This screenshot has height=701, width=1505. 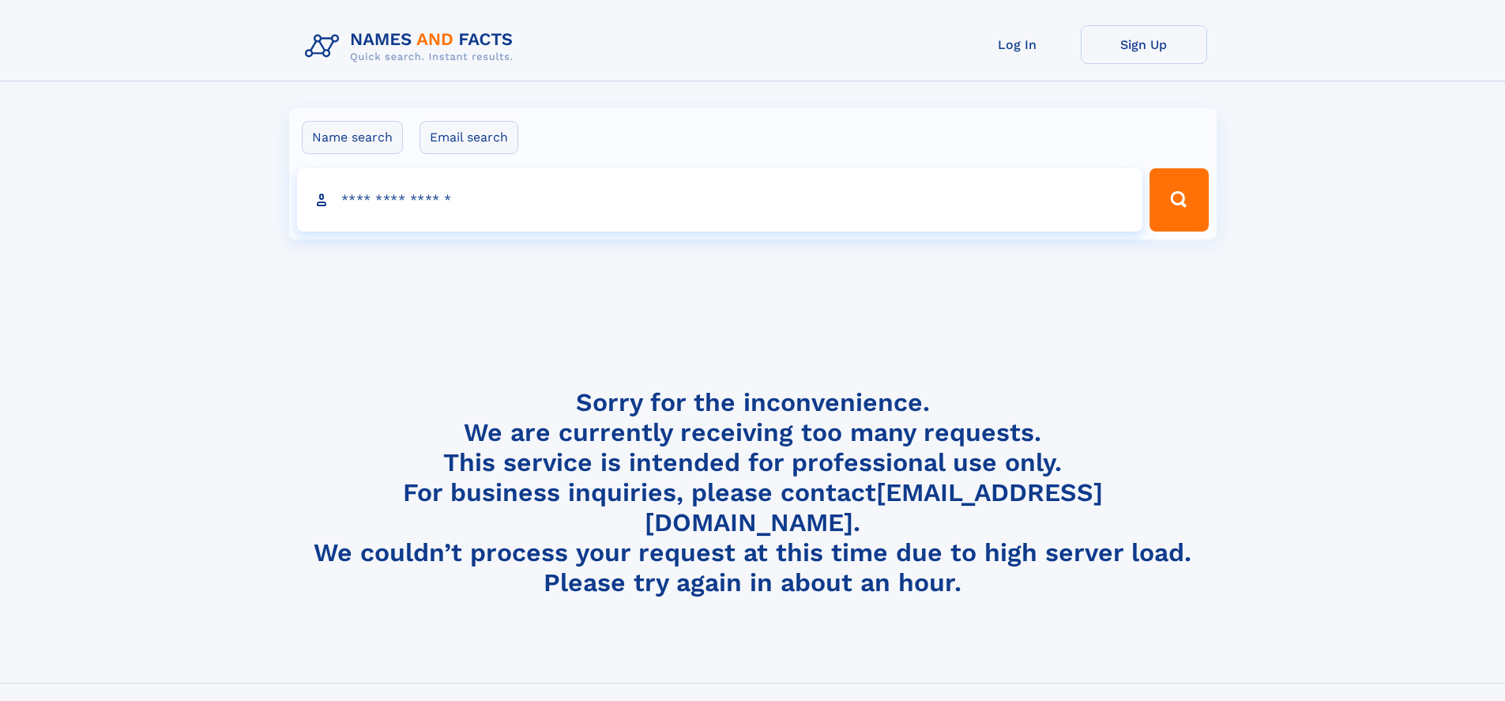 I want to click on h4: Sorry for the inconvenience. We are currently receiving too many requests. This service is intend..., so click(x=753, y=492).